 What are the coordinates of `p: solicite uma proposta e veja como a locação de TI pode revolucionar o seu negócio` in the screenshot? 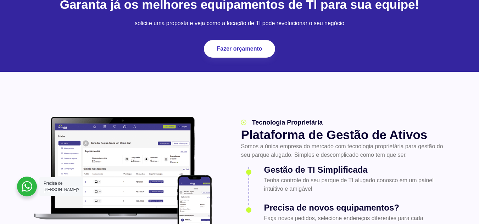 It's located at (240, 23).